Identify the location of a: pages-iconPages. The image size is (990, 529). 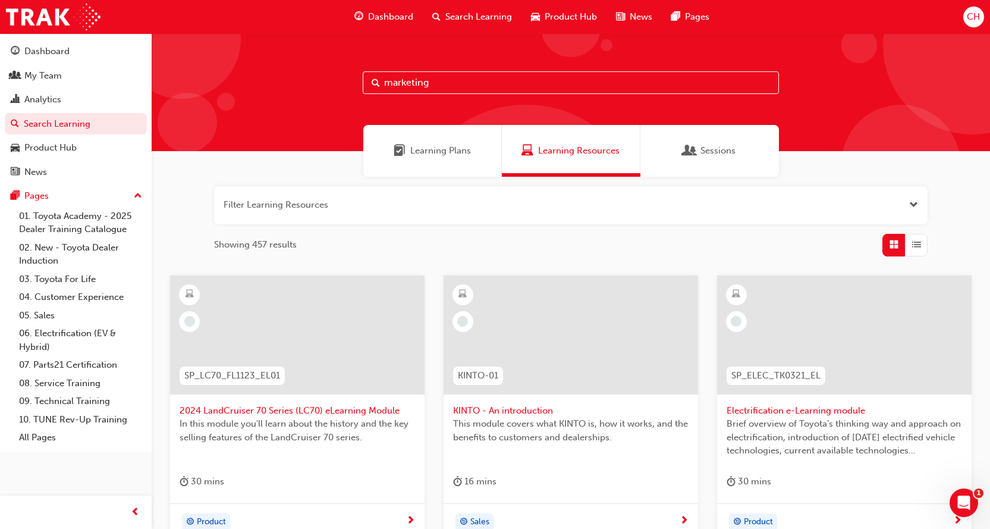
(691, 17).